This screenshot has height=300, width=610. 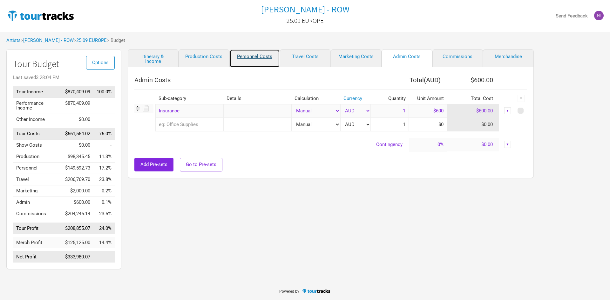 I want to click on td: Personnel as % of Tour Income, so click(x=104, y=168).